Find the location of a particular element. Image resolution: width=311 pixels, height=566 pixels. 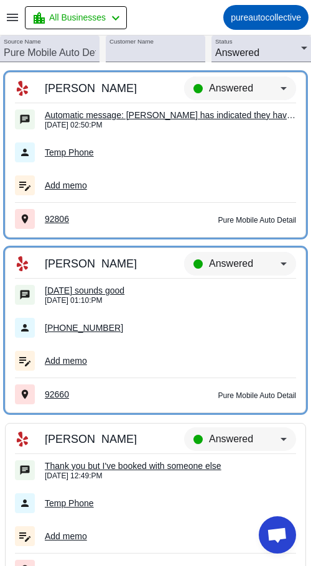

div: 92660 is located at coordinates (108, 394).